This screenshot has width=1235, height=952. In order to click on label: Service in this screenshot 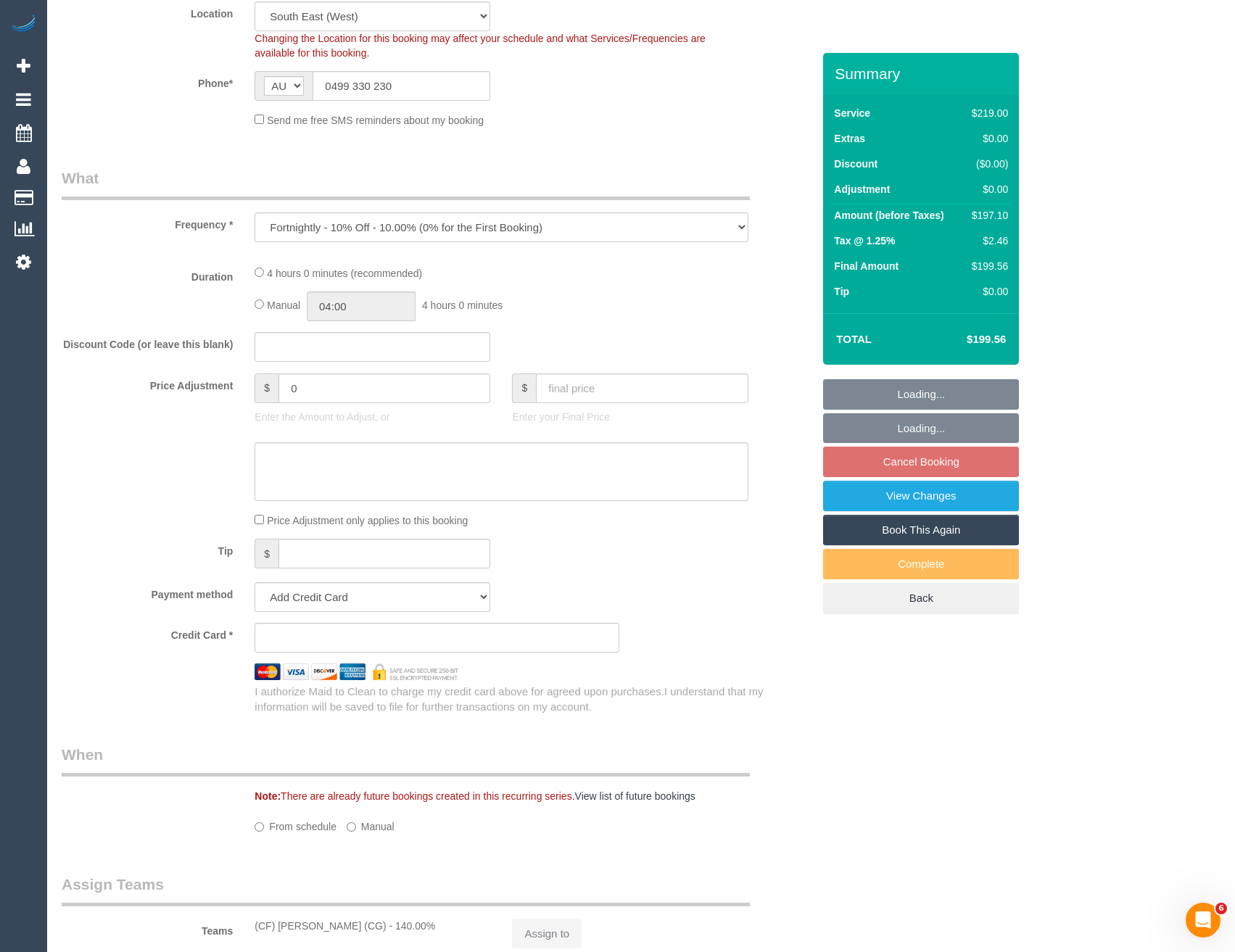, I will do `click(852, 113)`.